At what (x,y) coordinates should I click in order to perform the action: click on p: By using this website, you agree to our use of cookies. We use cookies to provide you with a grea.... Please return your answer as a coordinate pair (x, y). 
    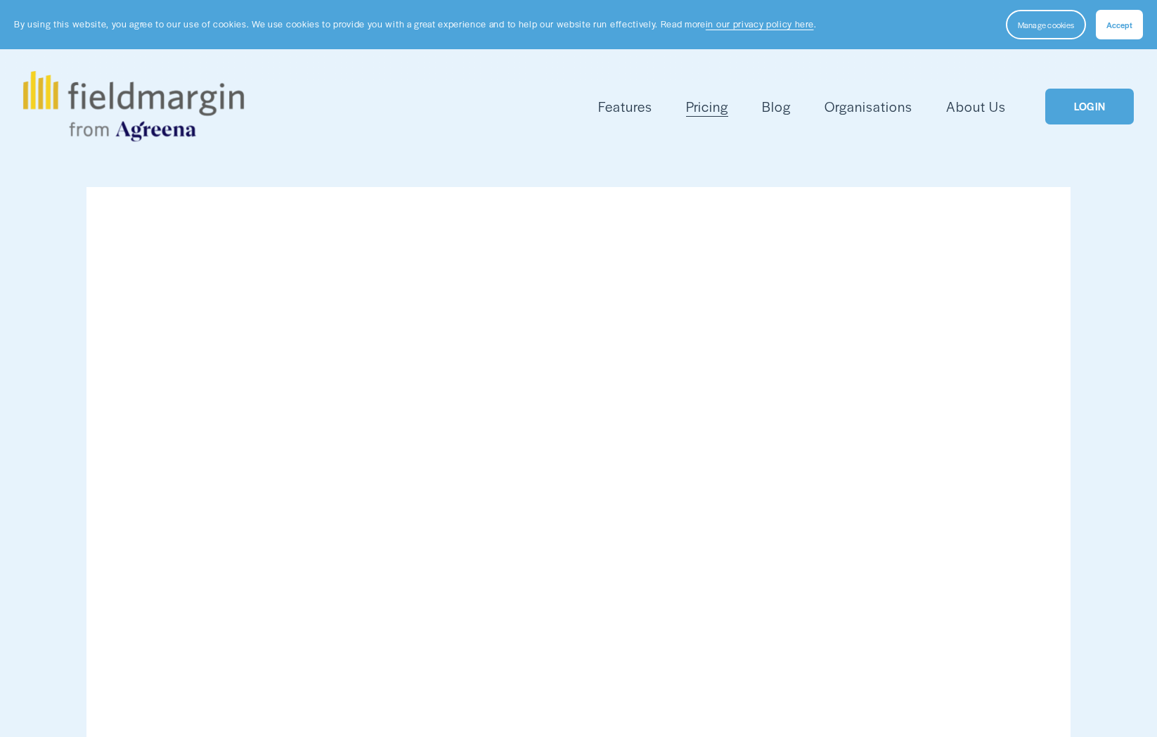
    Looking at the image, I should click on (415, 24).